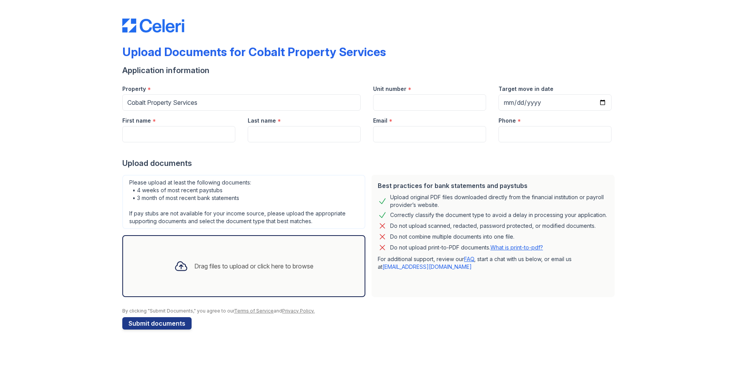 The image size is (740, 369). What do you see at coordinates (493, 226) in the screenshot?
I see `div: Do not upload scanned, redacted, password protected, or modified documents.` at bounding box center [493, 226].